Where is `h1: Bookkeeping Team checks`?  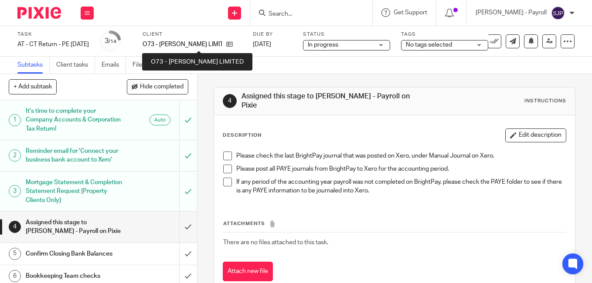 h1: Bookkeeping Team checks is located at coordinates (74, 276).